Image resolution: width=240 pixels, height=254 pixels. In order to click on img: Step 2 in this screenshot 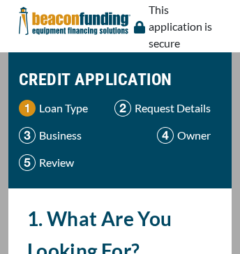, I will do `click(123, 108)`.